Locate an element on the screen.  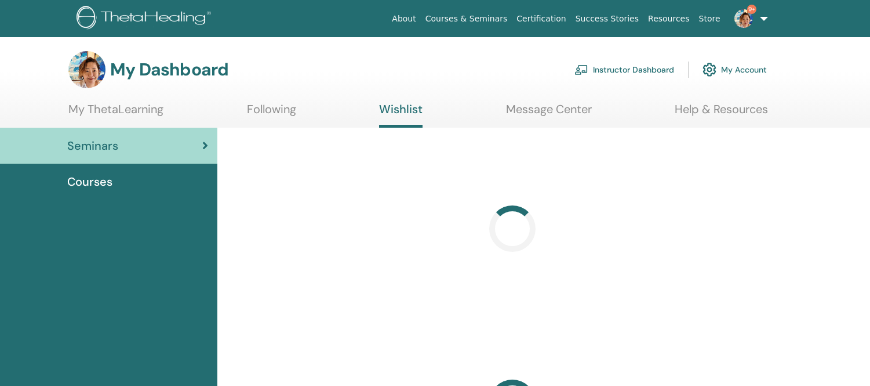
span: Seminars is located at coordinates (93, 146).